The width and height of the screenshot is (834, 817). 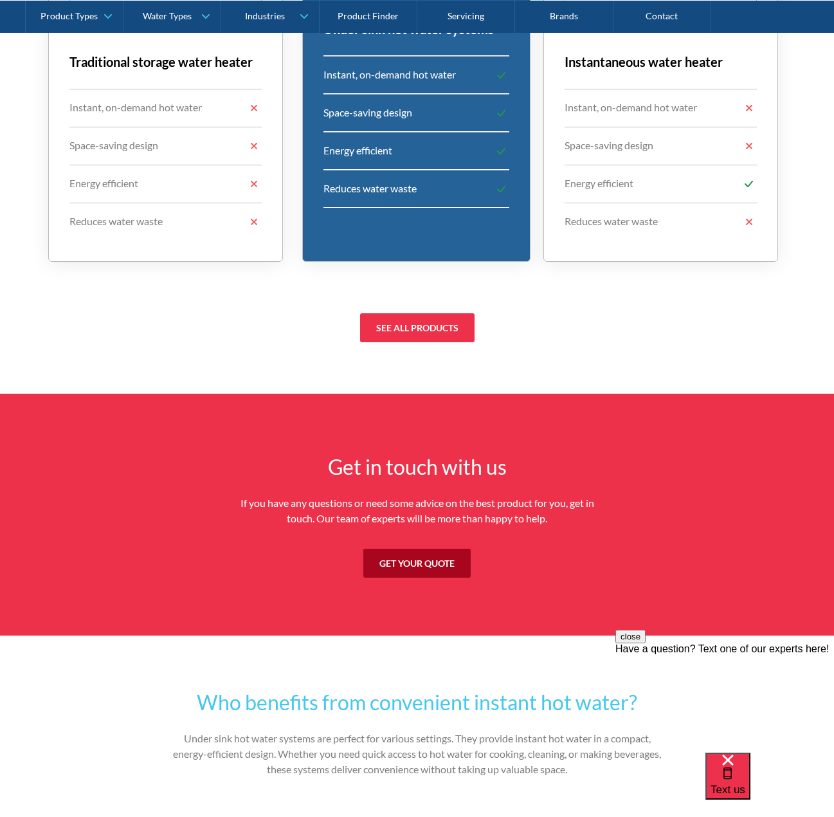 What do you see at coordinates (265, 15) in the screenshot?
I see `div: Industries` at bounding box center [265, 15].